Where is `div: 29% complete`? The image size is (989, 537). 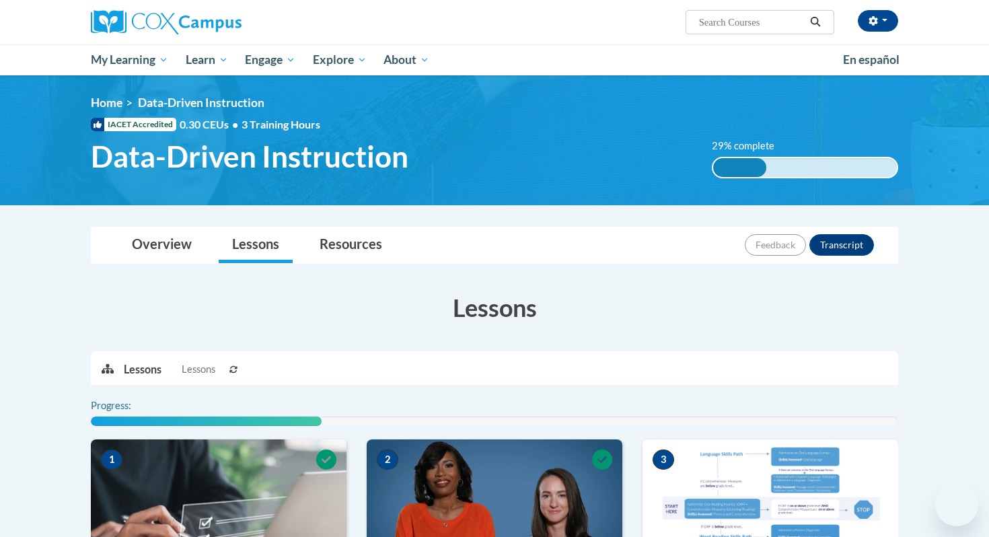 div: 29% complete is located at coordinates (739, 167).